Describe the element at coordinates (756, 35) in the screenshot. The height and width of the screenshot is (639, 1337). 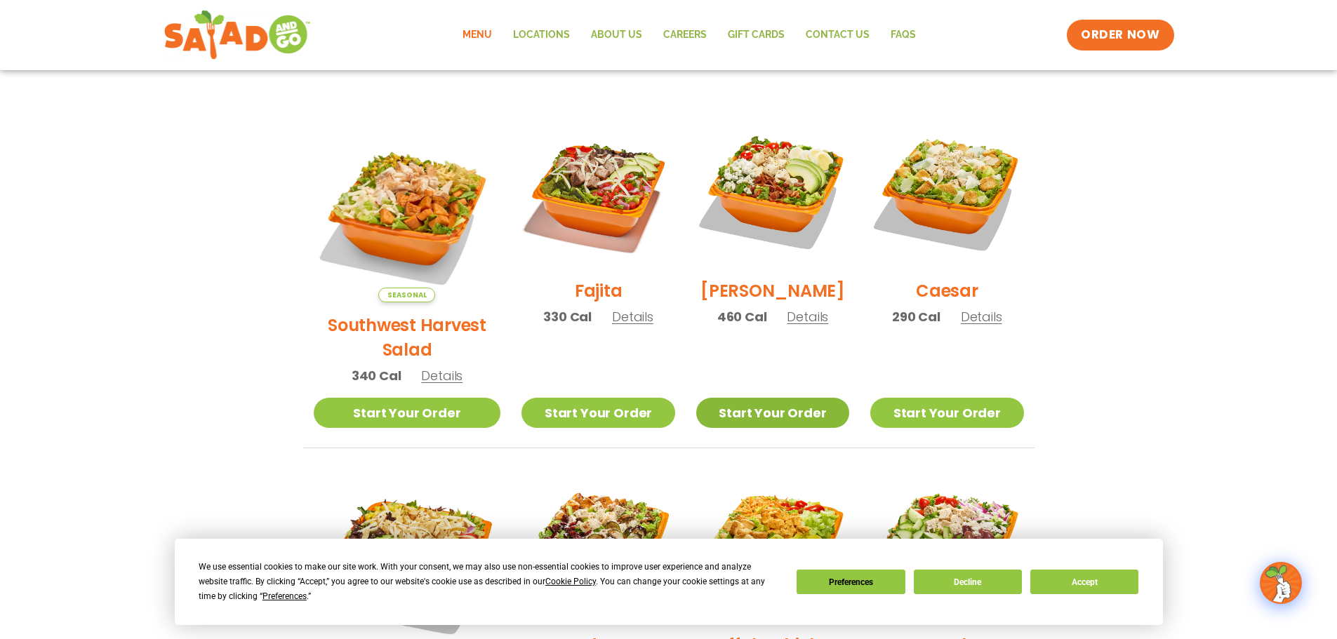
I see `a: GIFT CARDS` at that location.